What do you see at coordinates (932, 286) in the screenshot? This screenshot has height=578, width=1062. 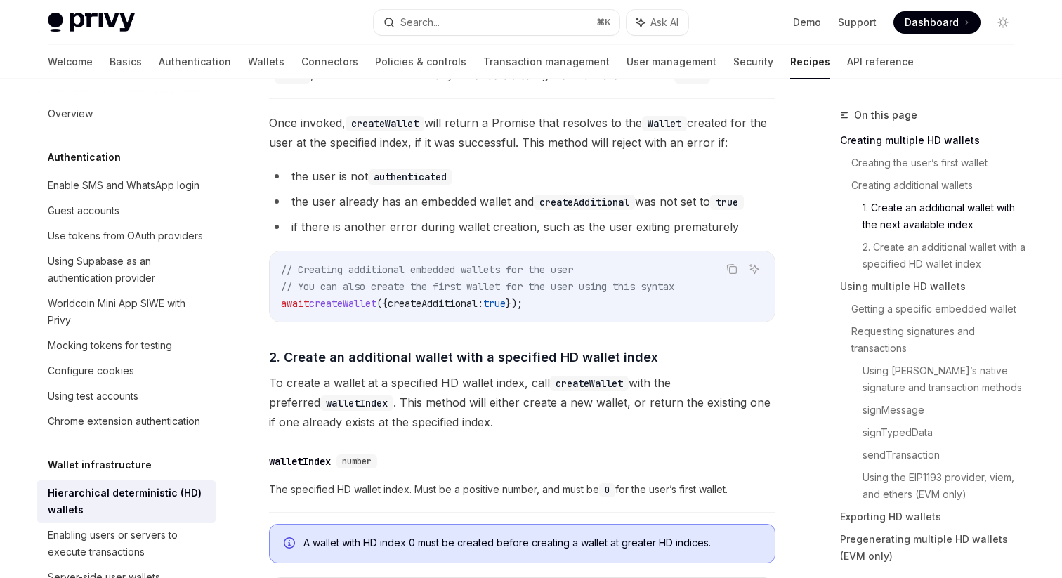 I see `a: Using multiple HD wallets` at bounding box center [932, 286].